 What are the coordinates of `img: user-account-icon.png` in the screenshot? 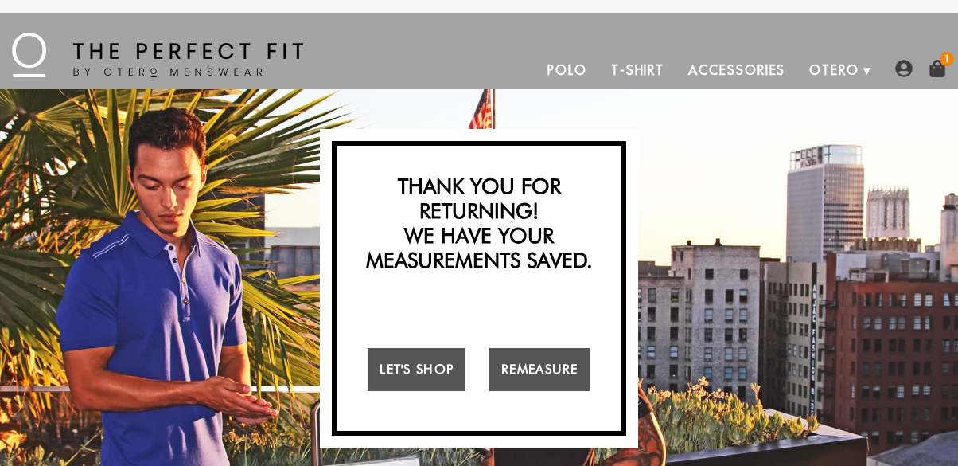 It's located at (904, 68).